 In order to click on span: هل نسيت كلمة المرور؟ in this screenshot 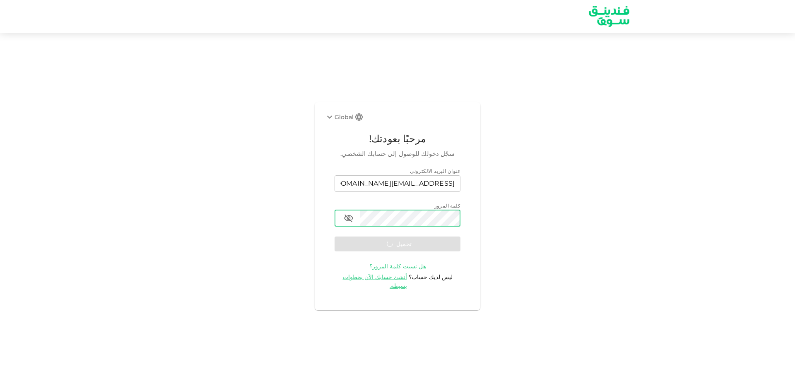, I will do `click(397, 267)`.